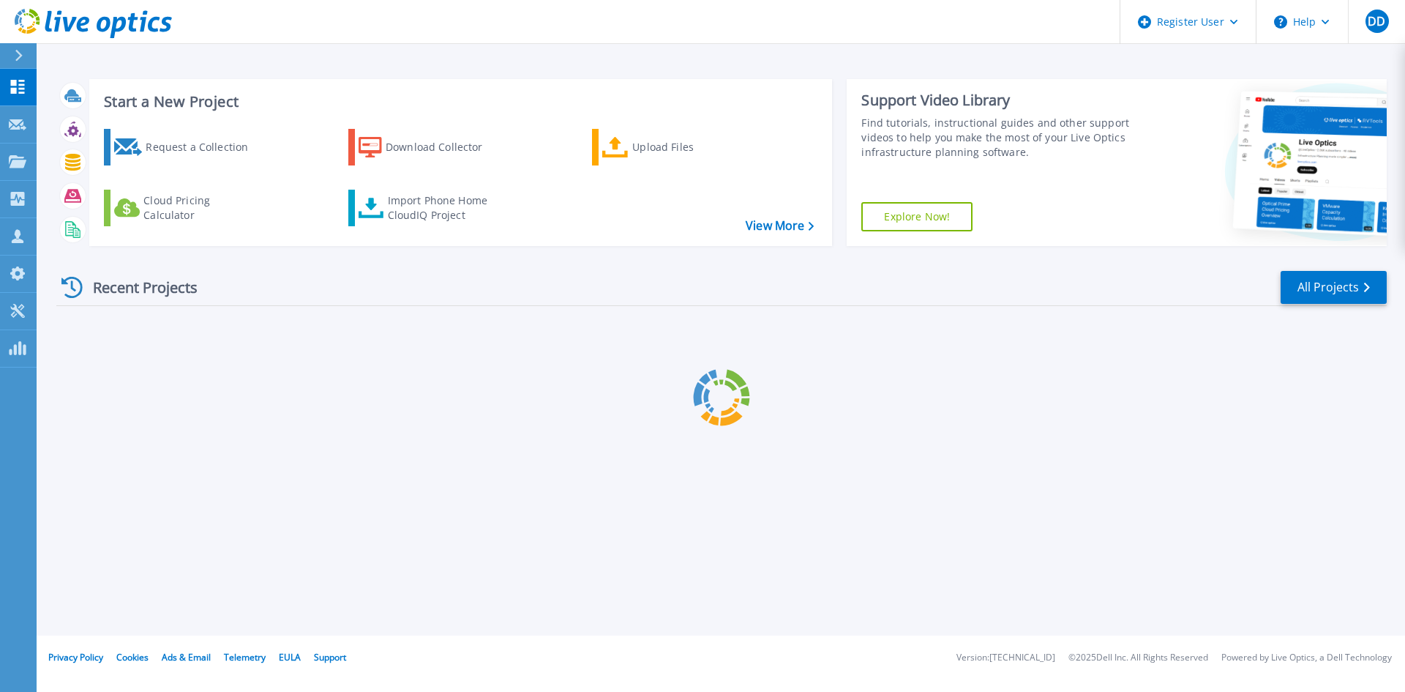  What do you see at coordinates (1138, 657) in the screenshot?
I see `li: © 2025 Dell Inc. All Rights Reserved` at bounding box center [1138, 657].